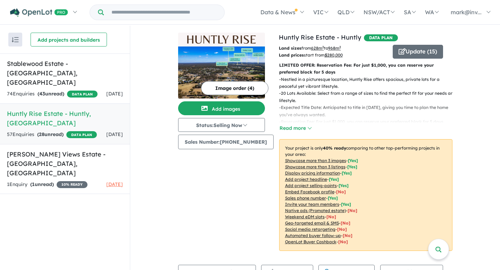 The height and width of the screenshot is (270, 500). Describe the element at coordinates (295, 128) in the screenshot. I see `button: Read more` at that location.